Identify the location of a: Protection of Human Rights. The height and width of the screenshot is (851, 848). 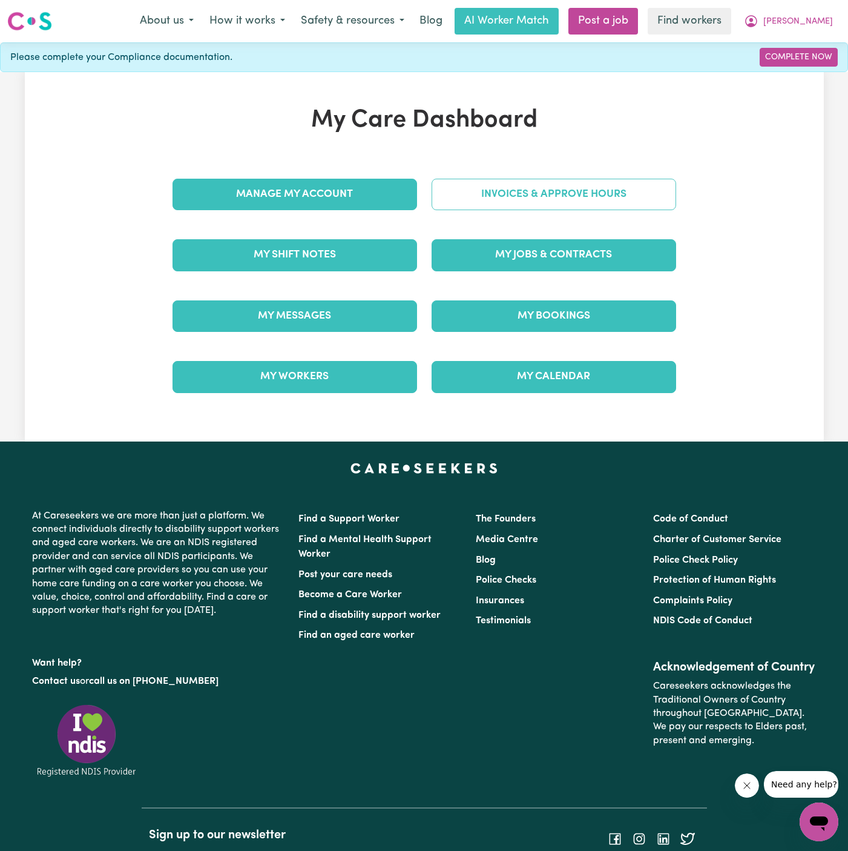
(714, 580).